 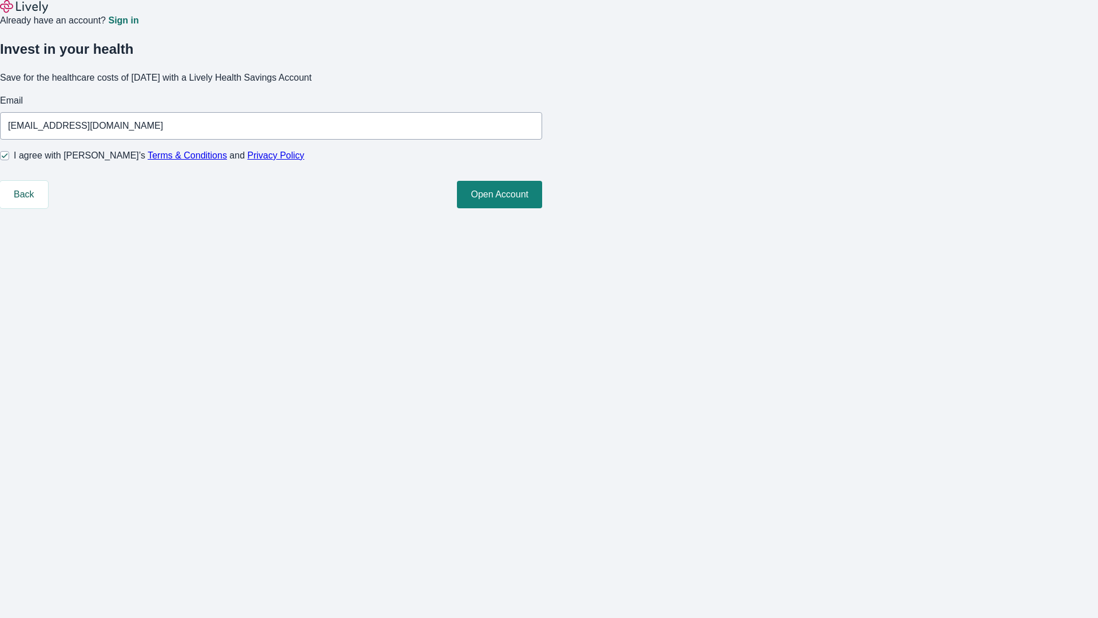 I want to click on a: Terms & Conditions, so click(x=187, y=155).